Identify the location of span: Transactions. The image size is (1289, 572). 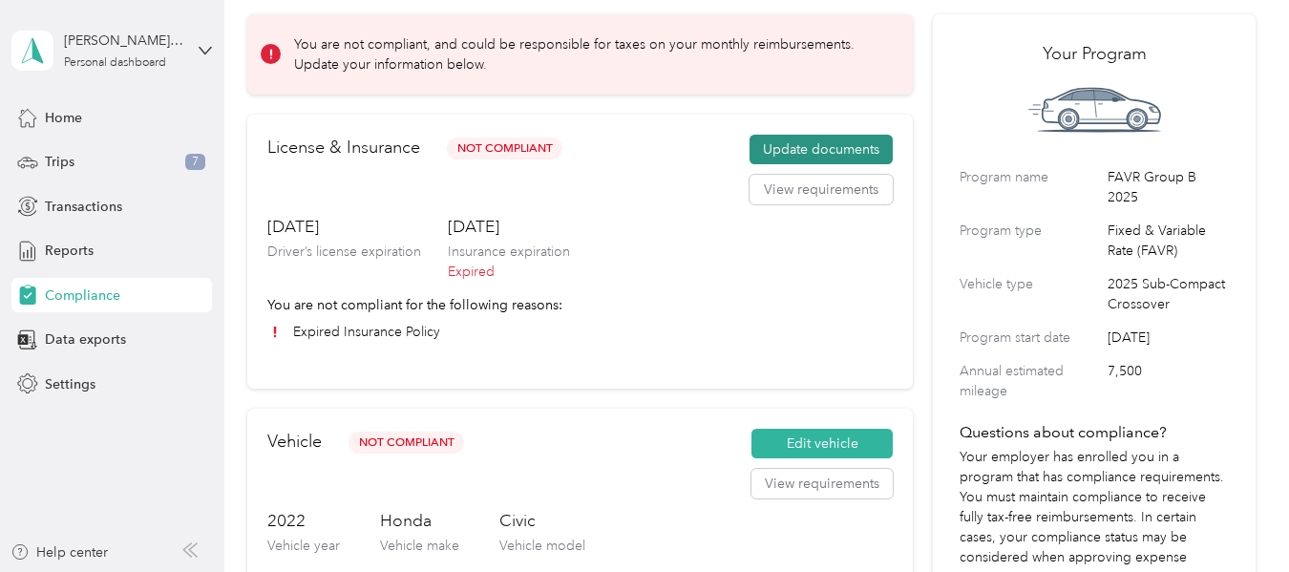
(83, 206).